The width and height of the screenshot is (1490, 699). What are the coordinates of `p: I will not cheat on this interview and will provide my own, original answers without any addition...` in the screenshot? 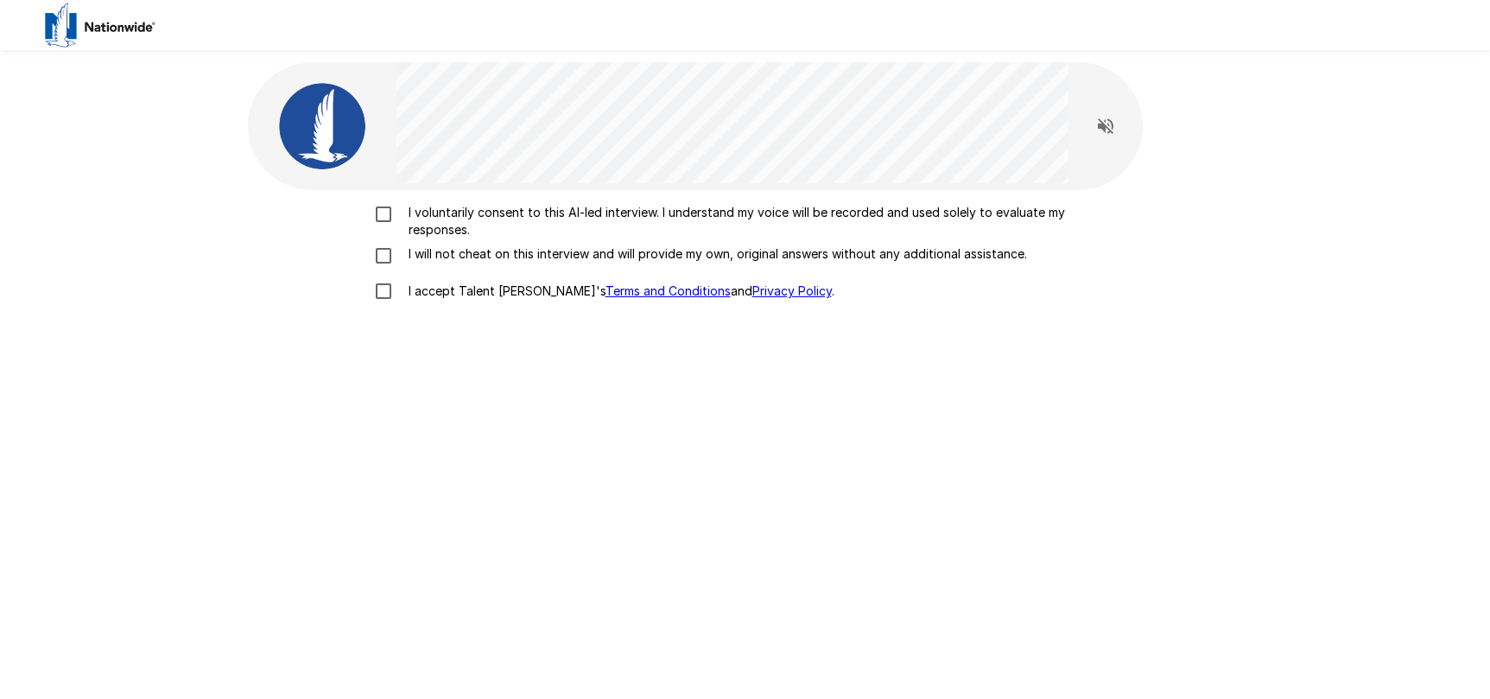 It's located at (714, 254).